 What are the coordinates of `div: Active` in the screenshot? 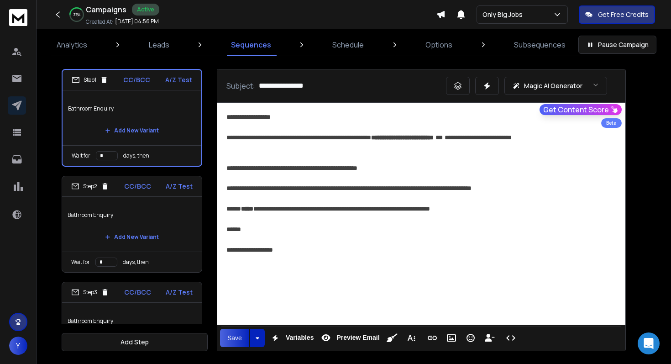 It's located at (146, 10).